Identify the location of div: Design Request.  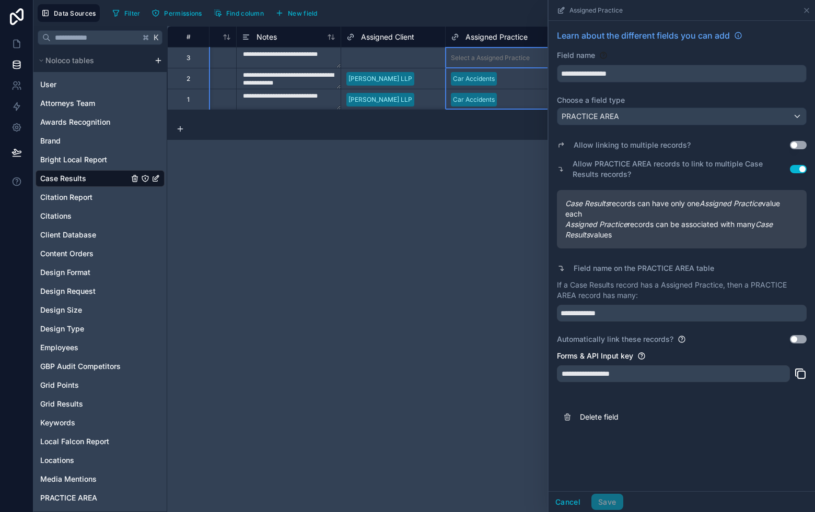
(100, 291).